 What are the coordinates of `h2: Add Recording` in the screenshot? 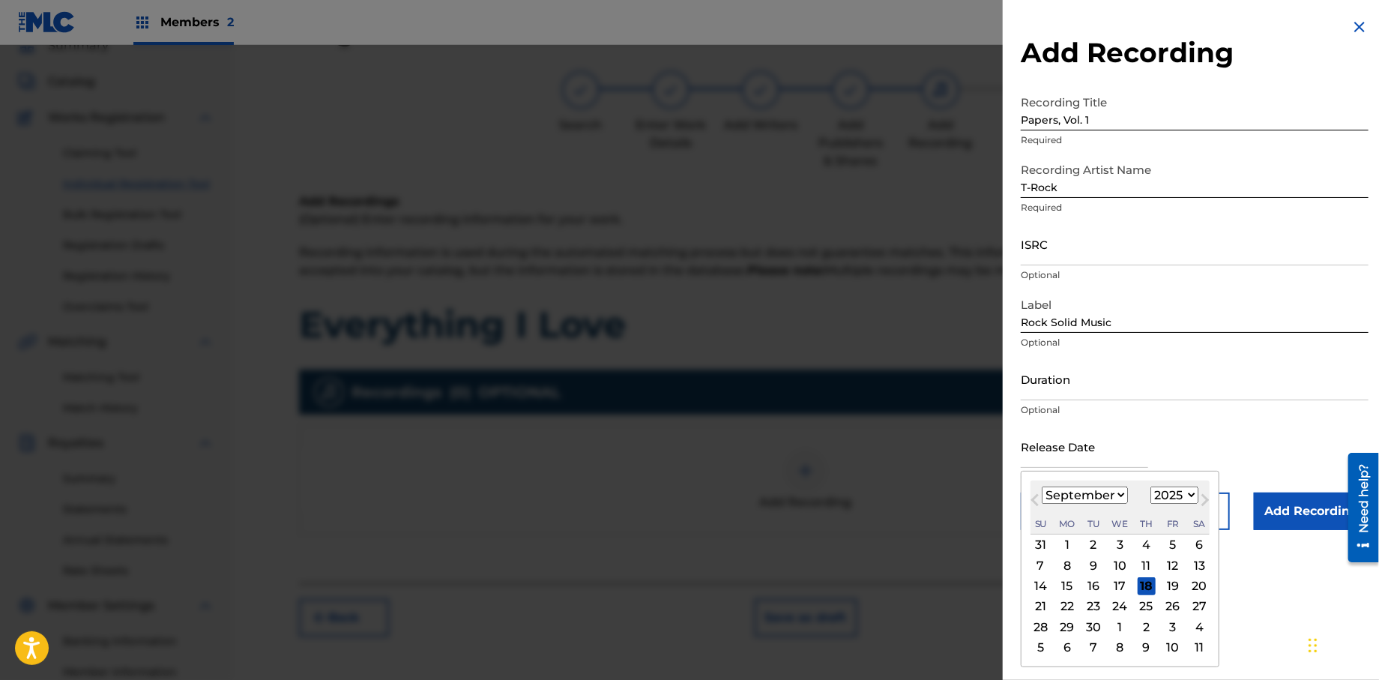 It's located at (1194, 52).